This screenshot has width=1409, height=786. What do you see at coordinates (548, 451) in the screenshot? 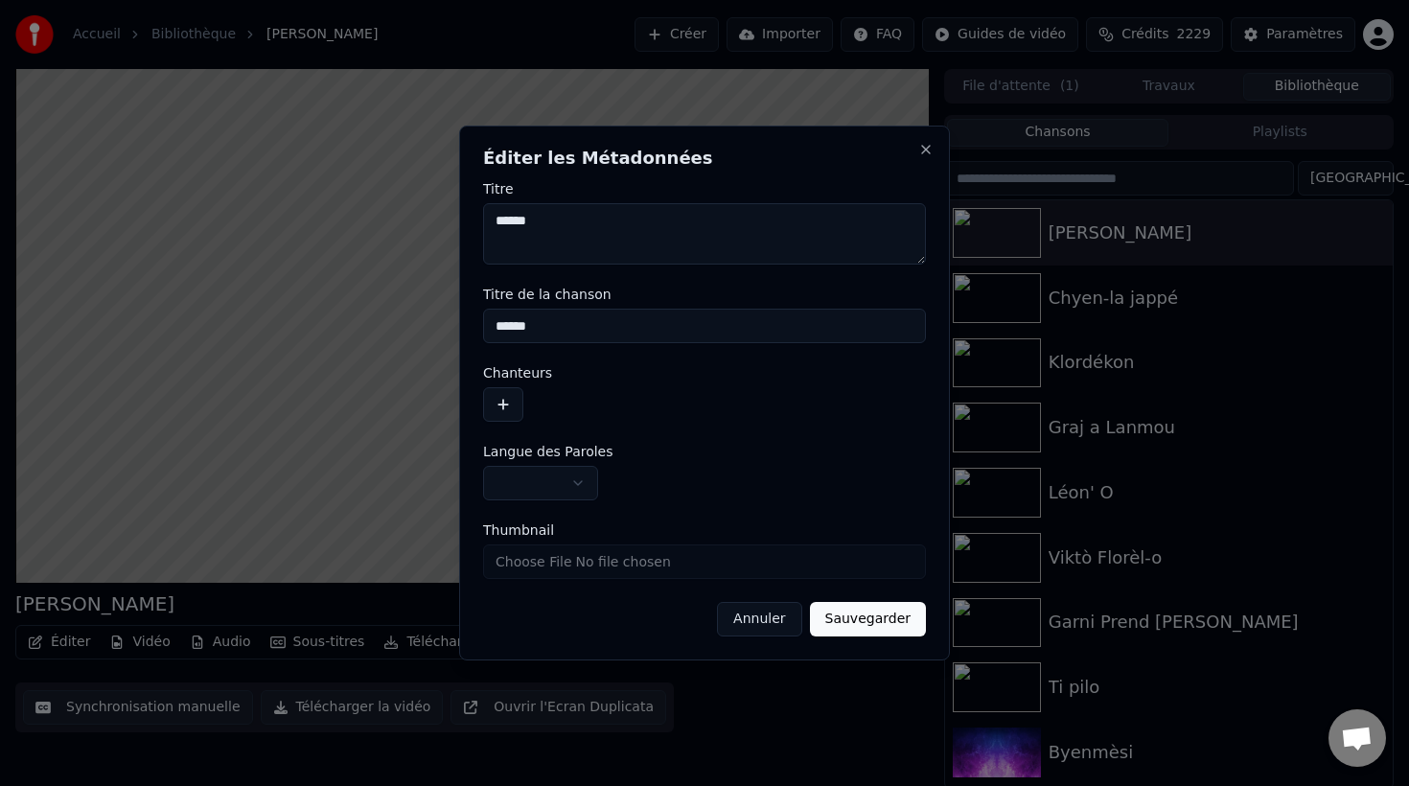
I see `span: Langue des Paroles` at bounding box center [548, 451].